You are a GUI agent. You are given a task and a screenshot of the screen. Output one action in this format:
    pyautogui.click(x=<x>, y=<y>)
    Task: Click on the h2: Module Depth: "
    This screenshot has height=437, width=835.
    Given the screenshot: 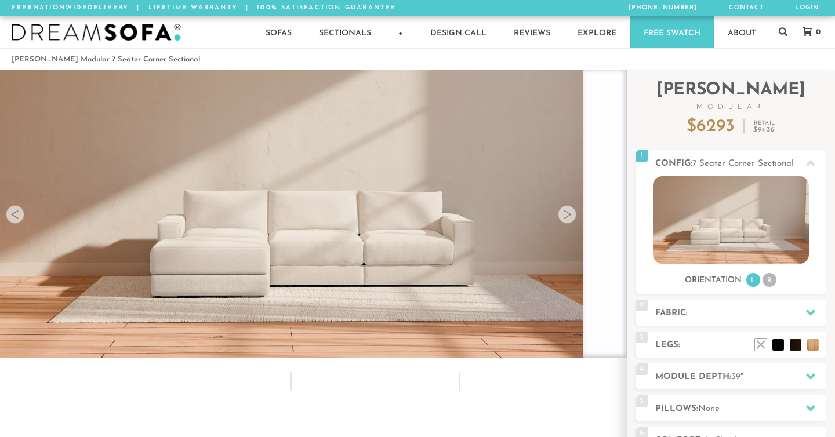 What is the action you would take?
    pyautogui.click(x=740, y=377)
    